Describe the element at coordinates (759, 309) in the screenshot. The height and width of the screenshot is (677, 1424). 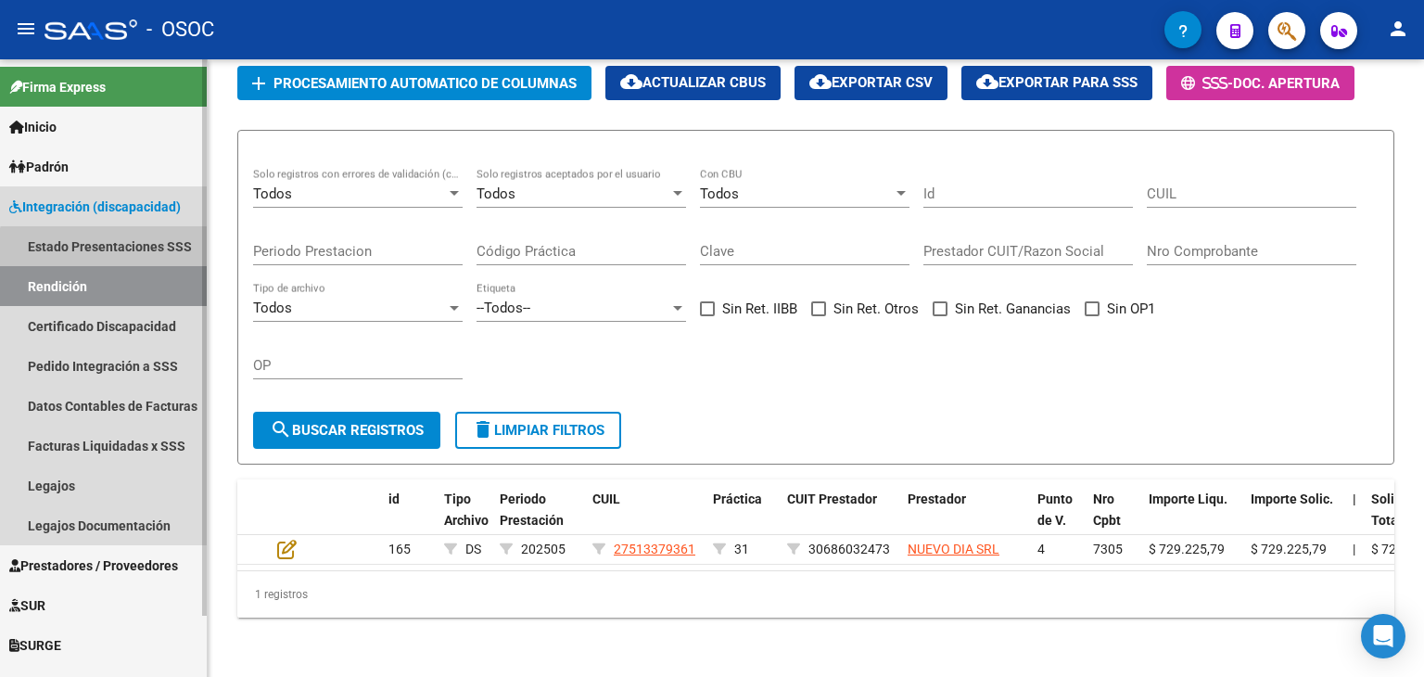
I see `span: Sin Ret. IIBB` at that location.